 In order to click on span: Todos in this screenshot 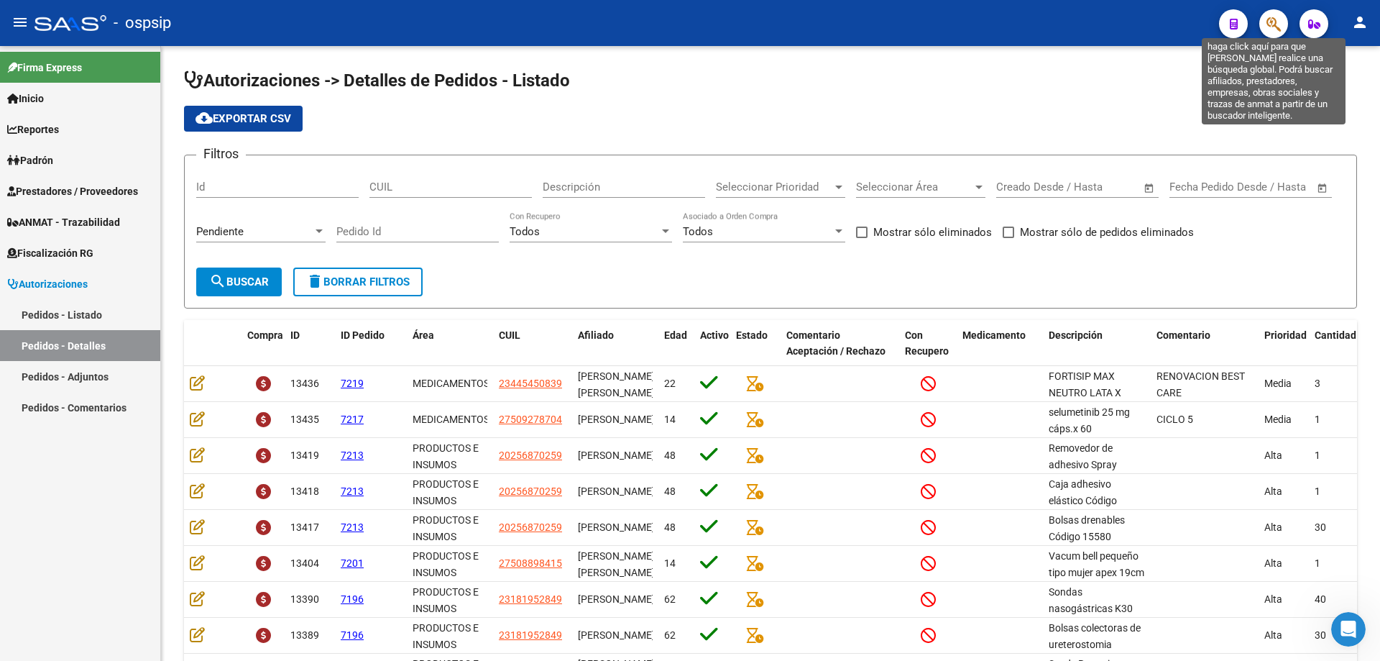, I will do `click(698, 231)`.